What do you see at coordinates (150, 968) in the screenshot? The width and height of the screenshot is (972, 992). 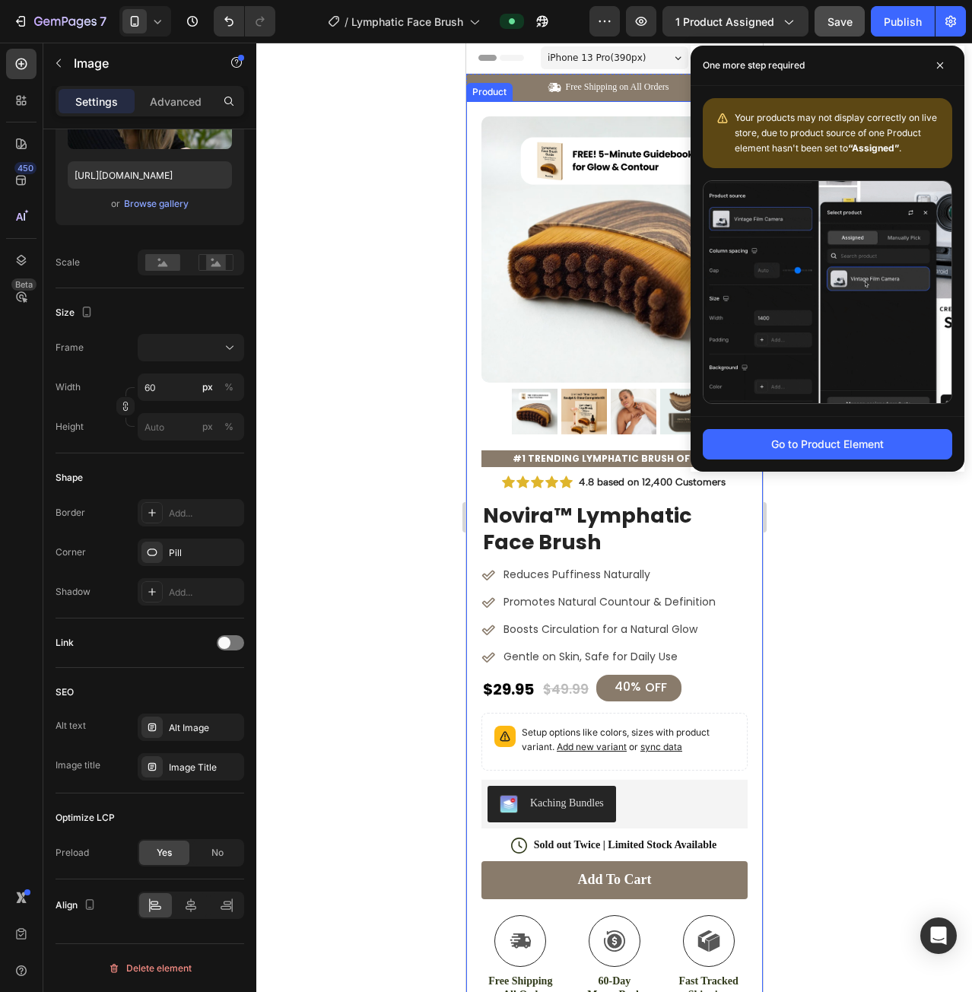 I see `button: Delete element` at bounding box center [150, 968].